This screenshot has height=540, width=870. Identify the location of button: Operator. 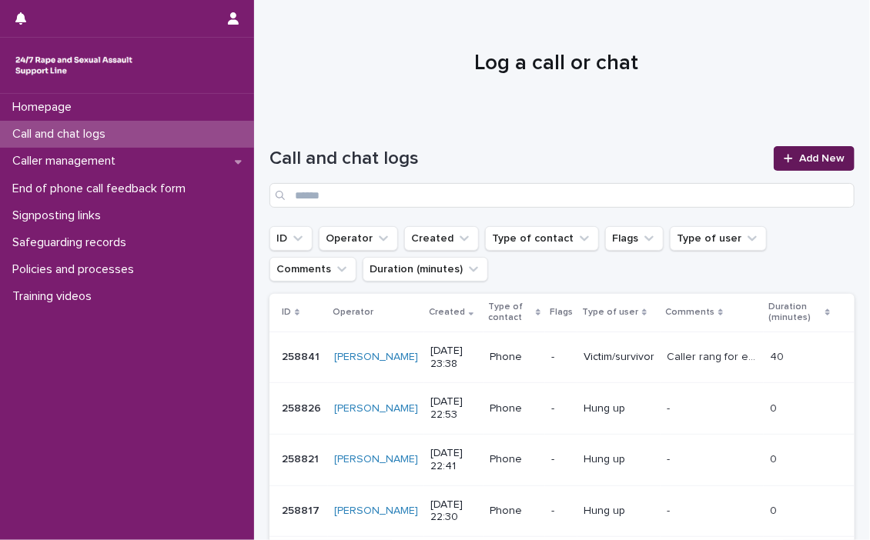
(358, 239).